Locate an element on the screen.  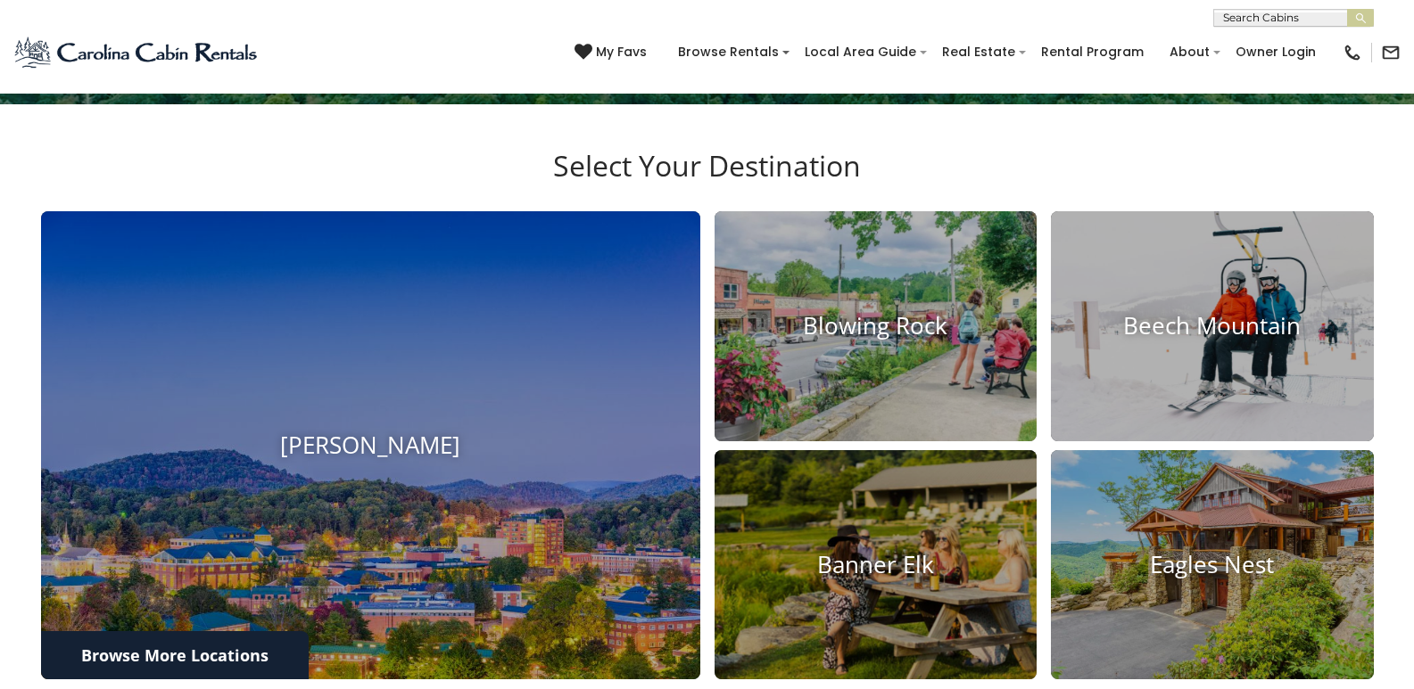
h3: Select Your Destination is located at coordinates (707, 180).